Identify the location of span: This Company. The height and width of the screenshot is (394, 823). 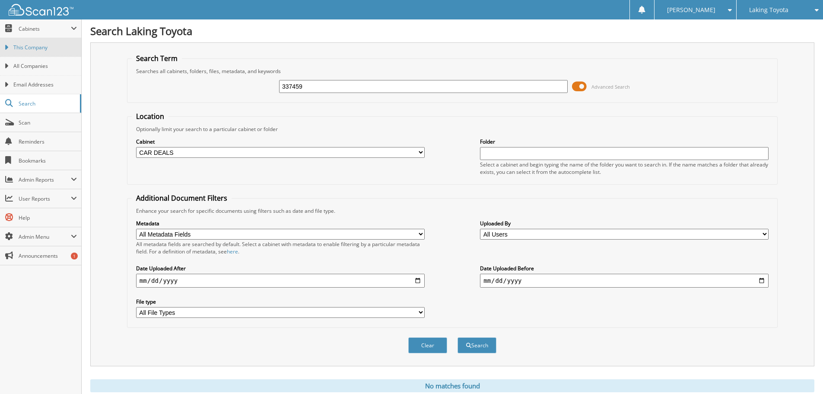
(45, 48).